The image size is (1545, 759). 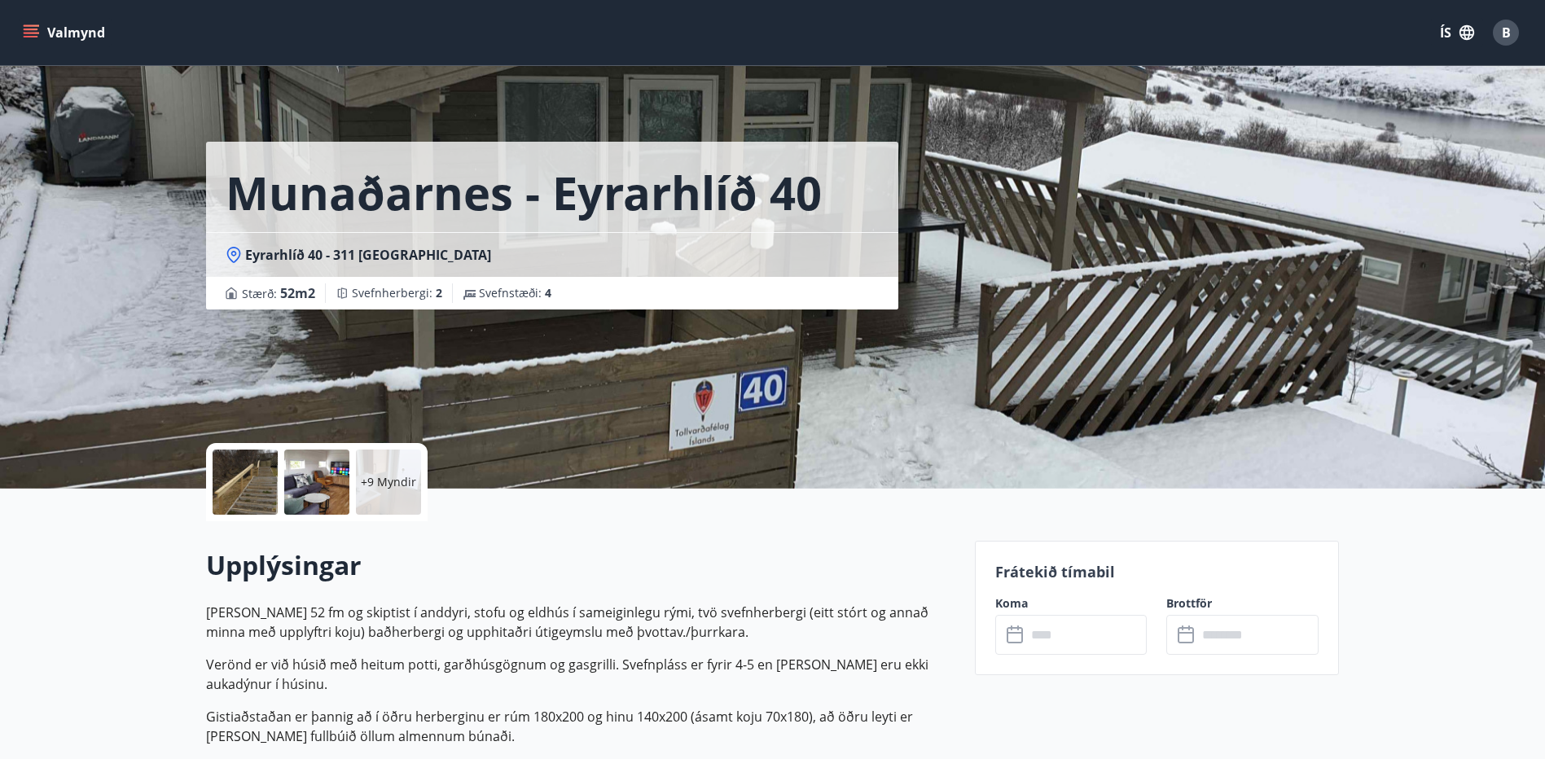 I want to click on p: +9 Myndir, so click(x=388, y=482).